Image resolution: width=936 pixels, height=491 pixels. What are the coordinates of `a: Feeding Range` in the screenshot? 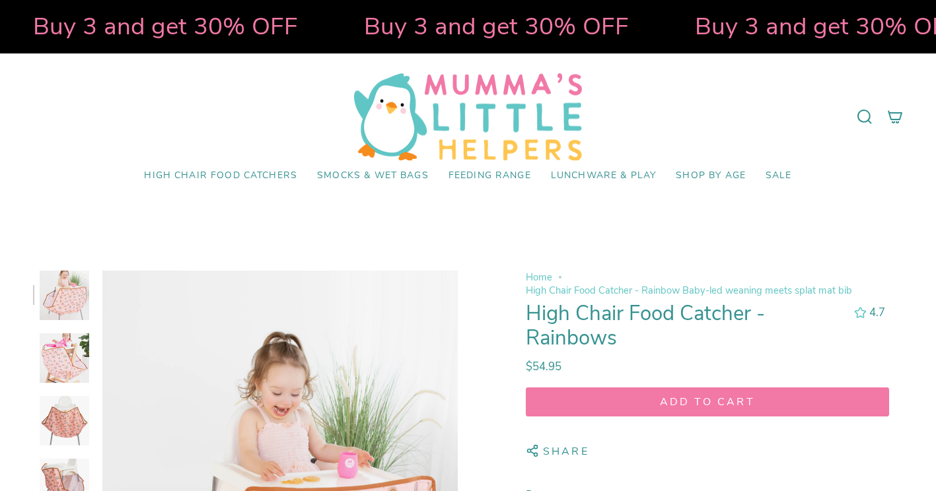 It's located at (489, 176).